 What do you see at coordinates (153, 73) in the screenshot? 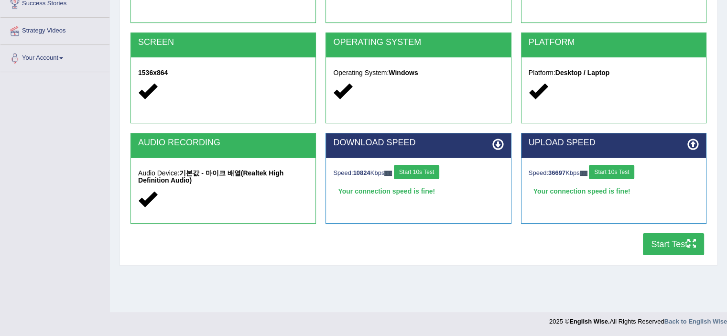
I see `strong: 1536x864` at bounding box center [153, 73].